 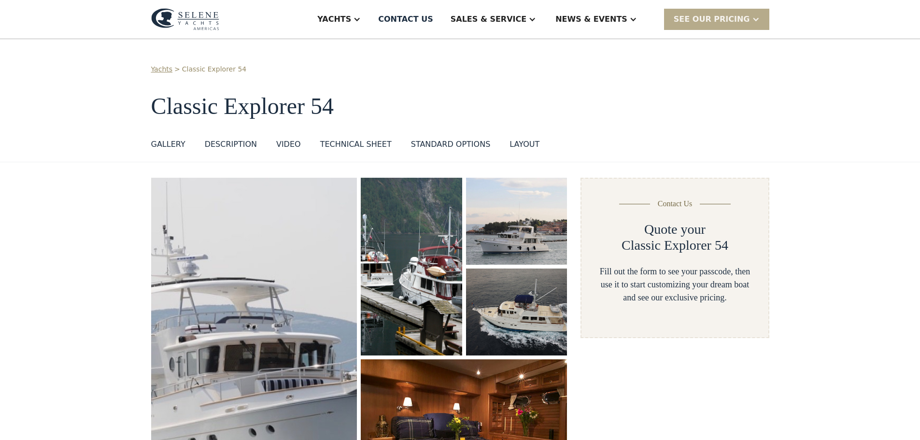 I want to click on div: Yachts, so click(x=334, y=19).